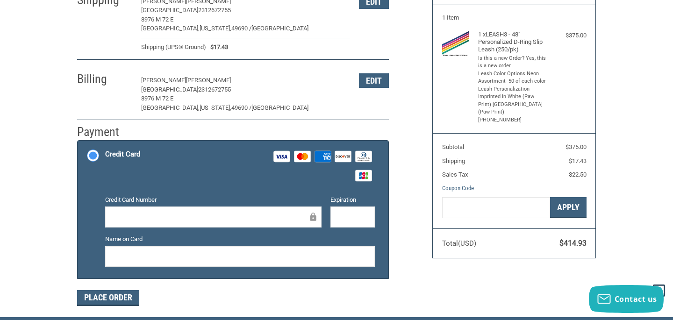 The image size is (673, 320). I want to click on input: Gift Certificate or Coupon Code, so click(496, 208).